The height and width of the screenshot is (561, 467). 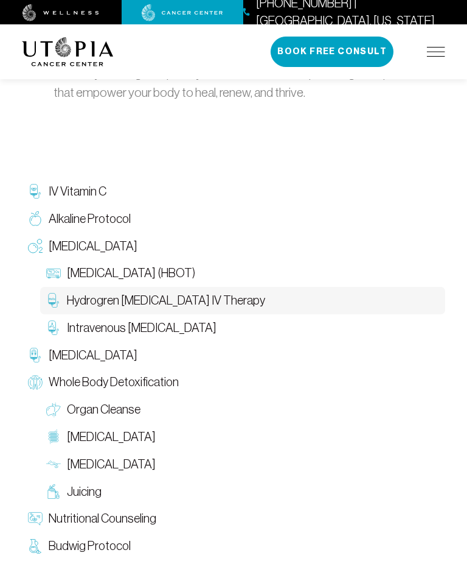 I want to click on img: Lymphatic Massage, so click(x=54, y=464).